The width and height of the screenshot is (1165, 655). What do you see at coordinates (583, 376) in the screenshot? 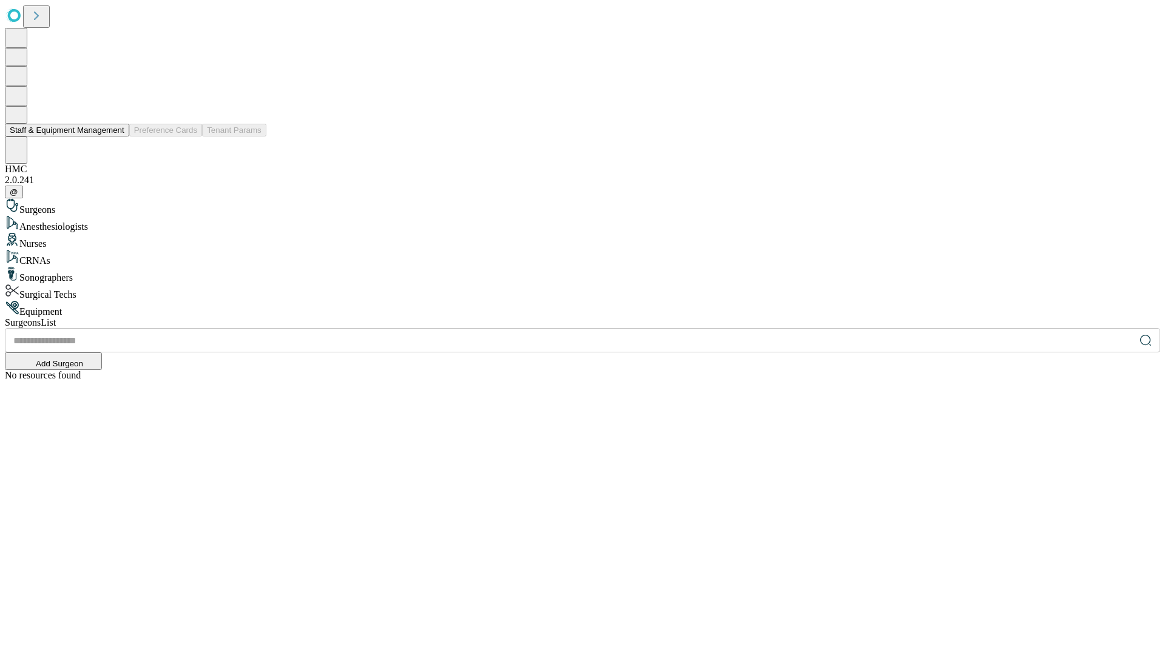
I see `div: No resources found` at bounding box center [583, 376].